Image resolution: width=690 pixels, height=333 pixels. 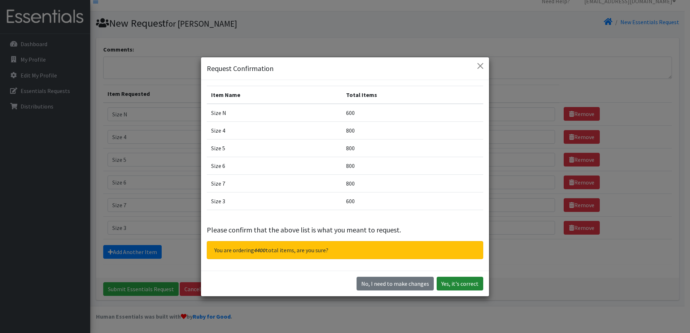 What do you see at coordinates (395, 284) in the screenshot?
I see `button: No I need to make changes` at bounding box center [395, 284].